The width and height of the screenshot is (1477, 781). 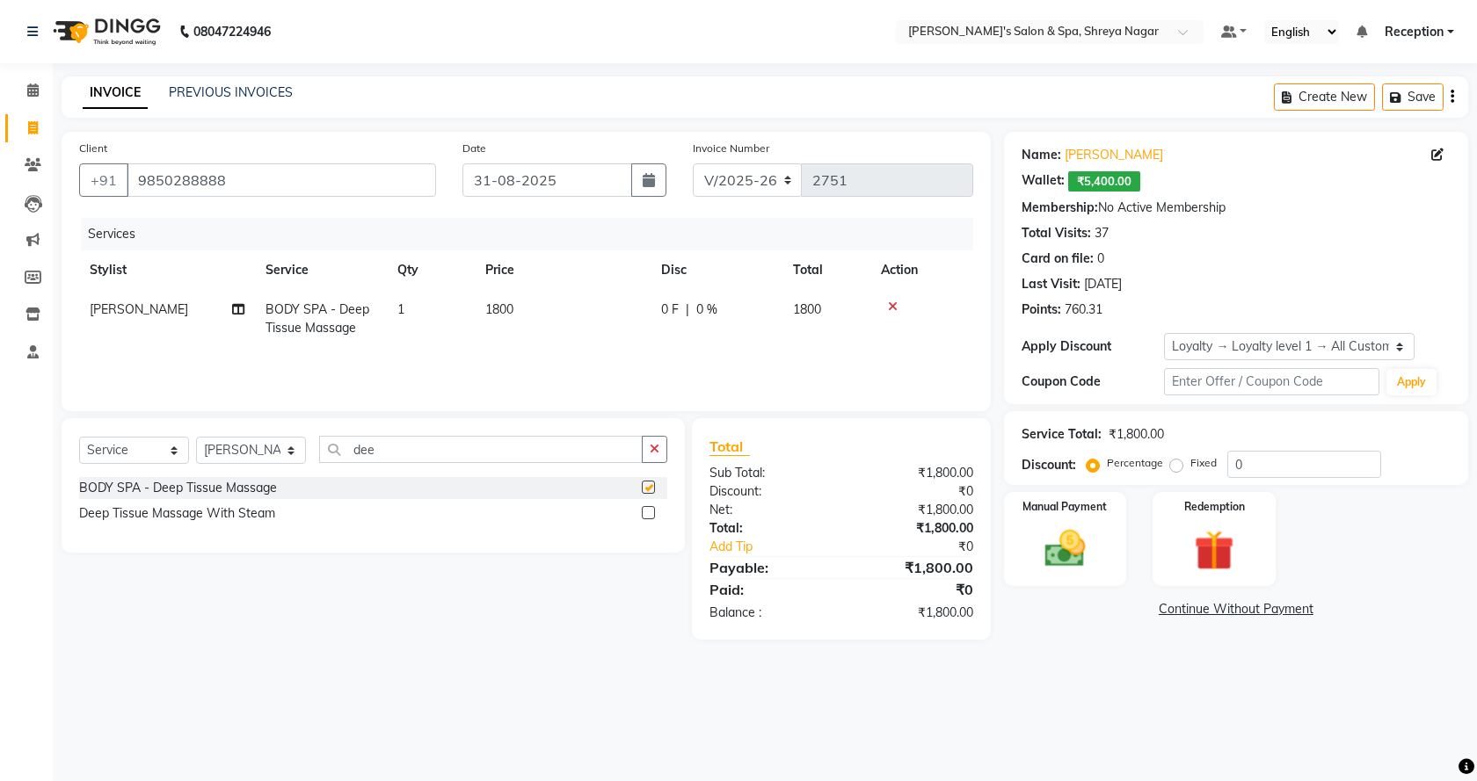 I want to click on div: Card on file:, so click(x=1057, y=258).